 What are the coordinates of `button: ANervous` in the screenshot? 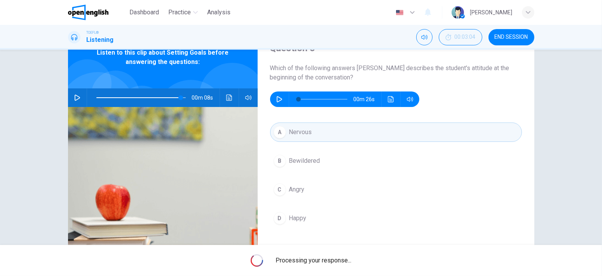 It's located at (396, 132).